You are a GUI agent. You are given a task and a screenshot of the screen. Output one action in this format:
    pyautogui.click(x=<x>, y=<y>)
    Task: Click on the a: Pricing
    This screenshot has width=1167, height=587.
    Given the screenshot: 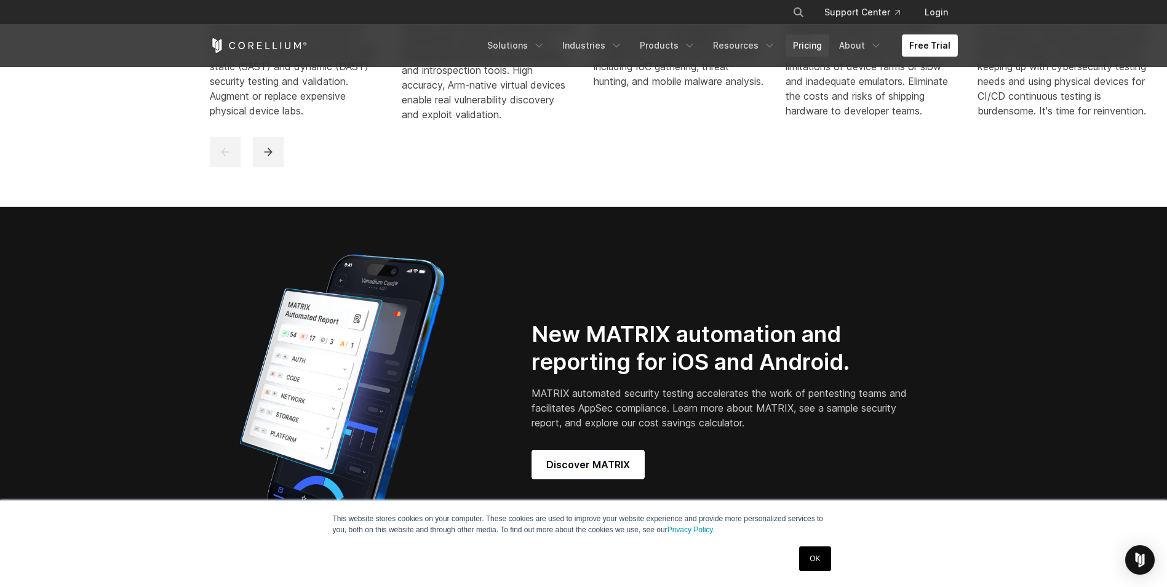 What is the action you would take?
    pyautogui.click(x=807, y=46)
    